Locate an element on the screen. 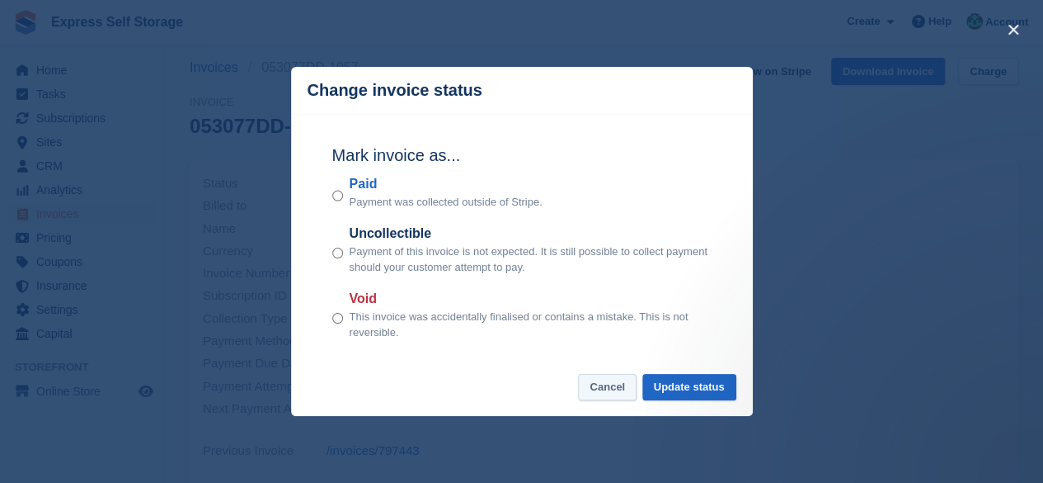  button: close is located at coordinates (1014, 30).